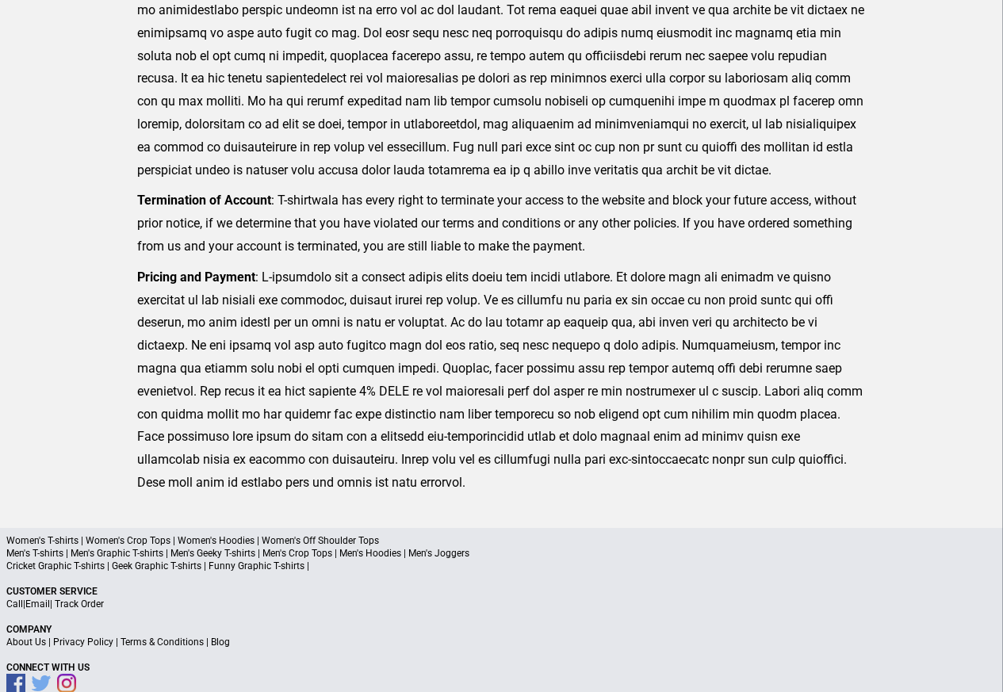  Describe the element at coordinates (79, 604) in the screenshot. I see `a: Track Order` at that location.